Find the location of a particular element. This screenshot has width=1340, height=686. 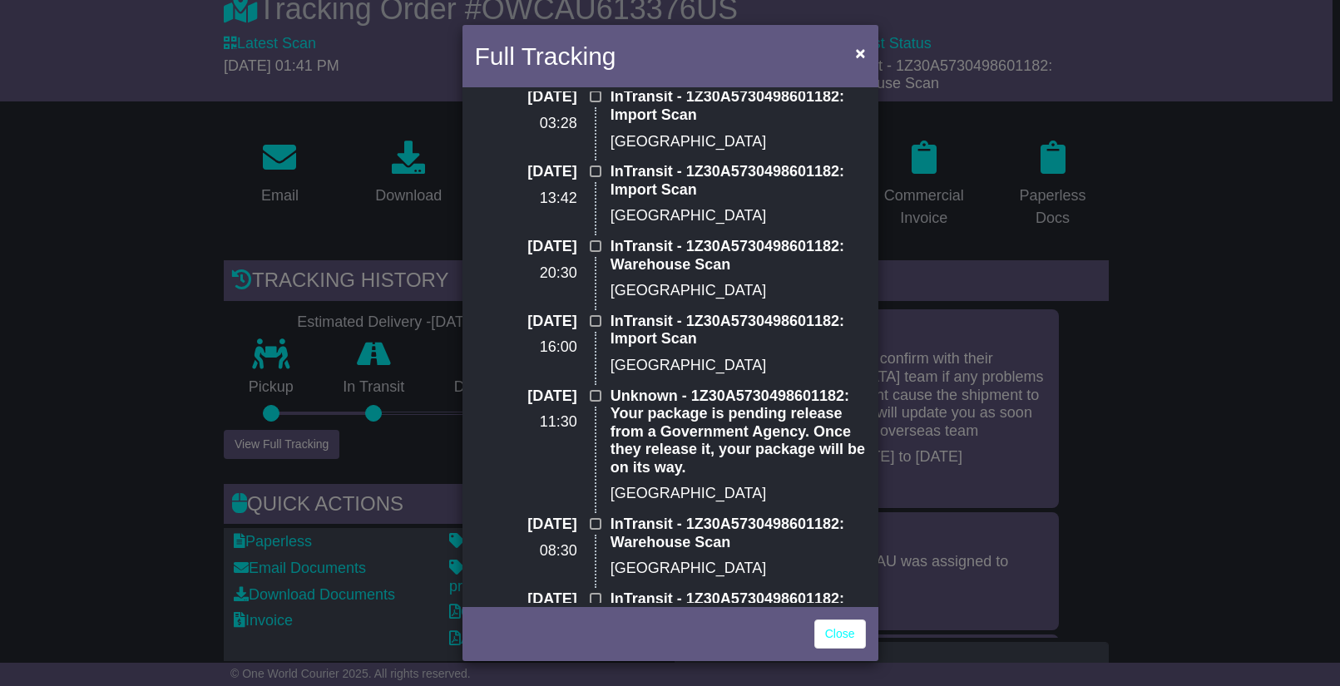

p: 20:30 is located at coordinates (526, 274).